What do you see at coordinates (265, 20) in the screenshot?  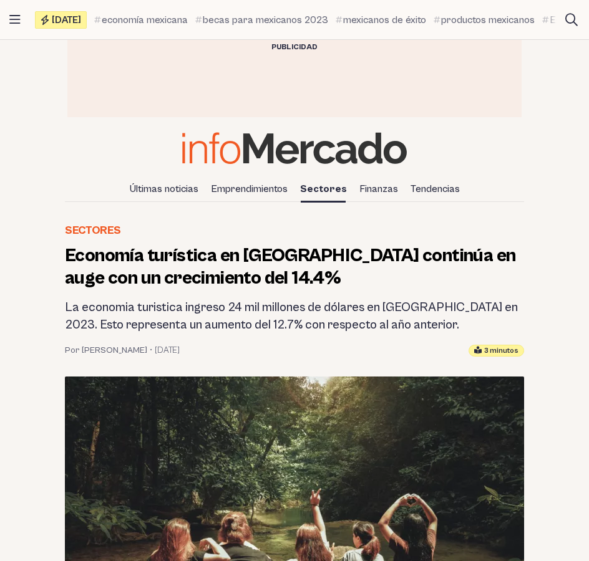 I see `span: becas para mexicanos 2023` at bounding box center [265, 20].